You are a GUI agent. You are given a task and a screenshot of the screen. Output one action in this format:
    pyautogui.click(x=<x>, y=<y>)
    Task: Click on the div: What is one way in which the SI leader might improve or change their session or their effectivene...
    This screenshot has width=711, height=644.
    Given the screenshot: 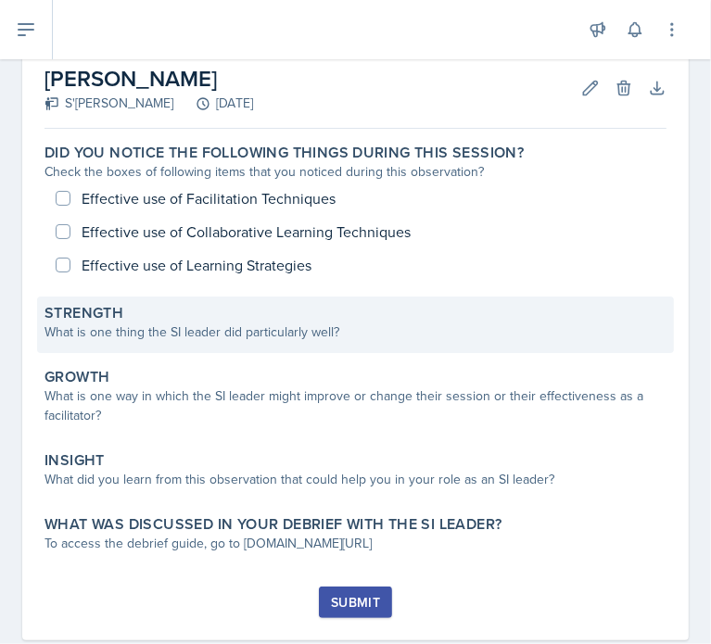 What is the action you would take?
    pyautogui.click(x=355, y=406)
    